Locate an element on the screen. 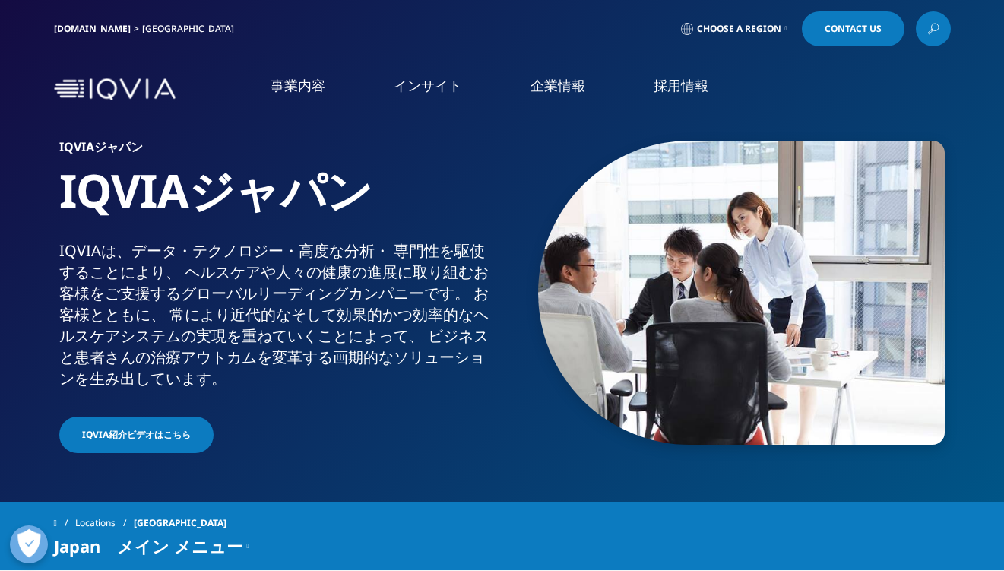 This screenshot has width=1004, height=571. a: Locations is located at coordinates (104, 523).